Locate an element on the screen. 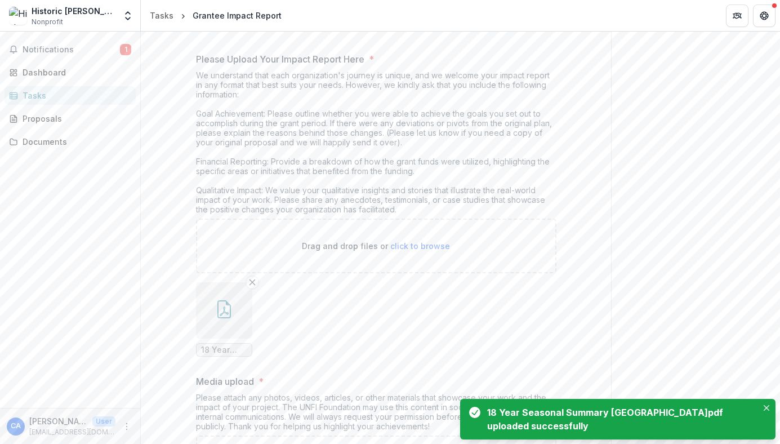 Image resolution: width=780 pixels, height=444 pixels. a: Proposals is located at coordinates (70, 118).